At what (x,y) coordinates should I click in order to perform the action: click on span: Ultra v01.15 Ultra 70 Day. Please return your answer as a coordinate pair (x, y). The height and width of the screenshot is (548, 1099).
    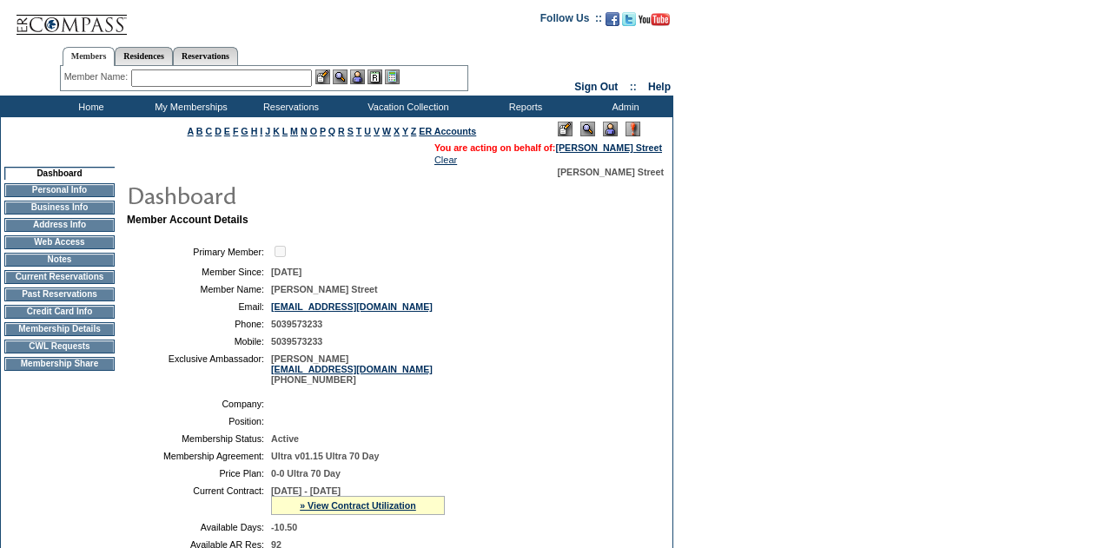
    Looking at the image, I should click on (325, 456).